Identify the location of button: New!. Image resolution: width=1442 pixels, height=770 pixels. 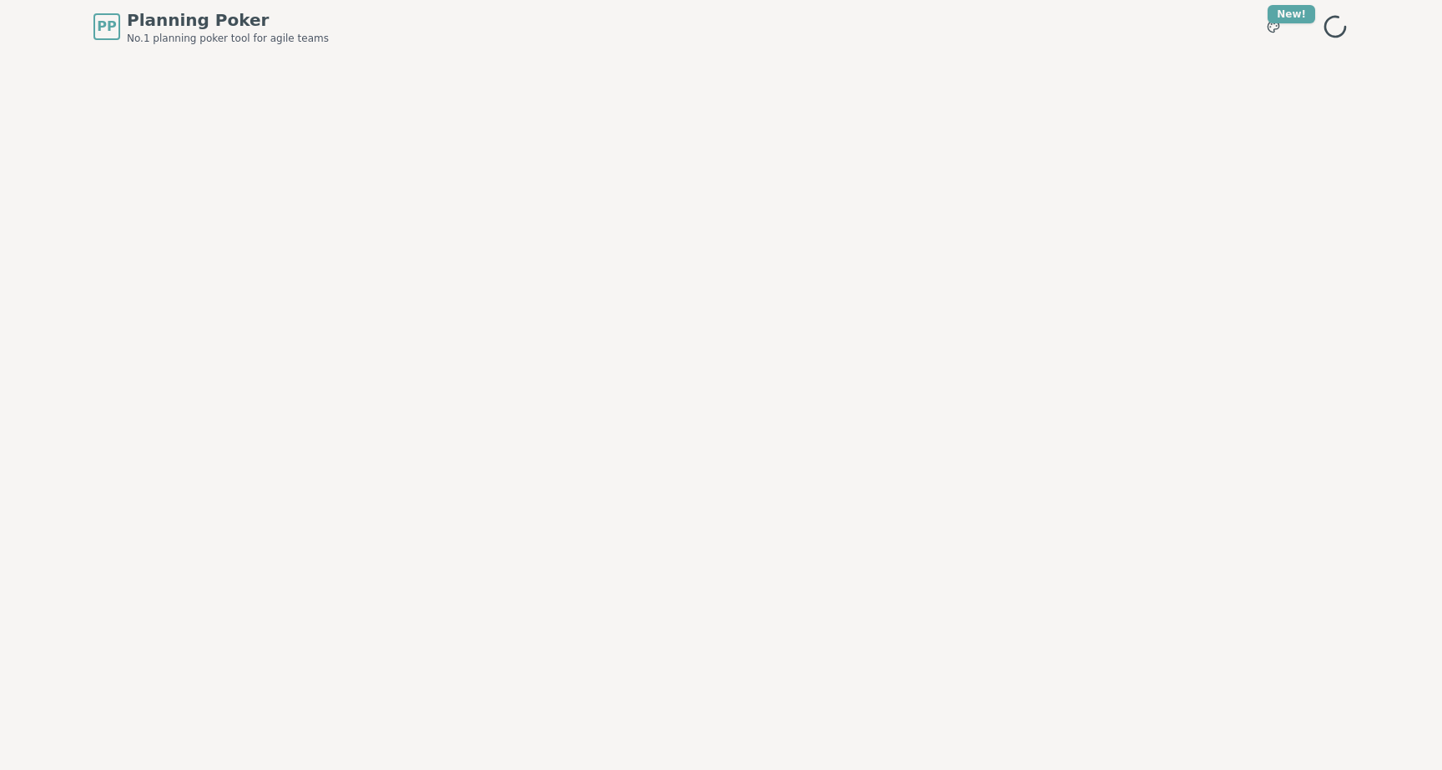
(1273, 27).